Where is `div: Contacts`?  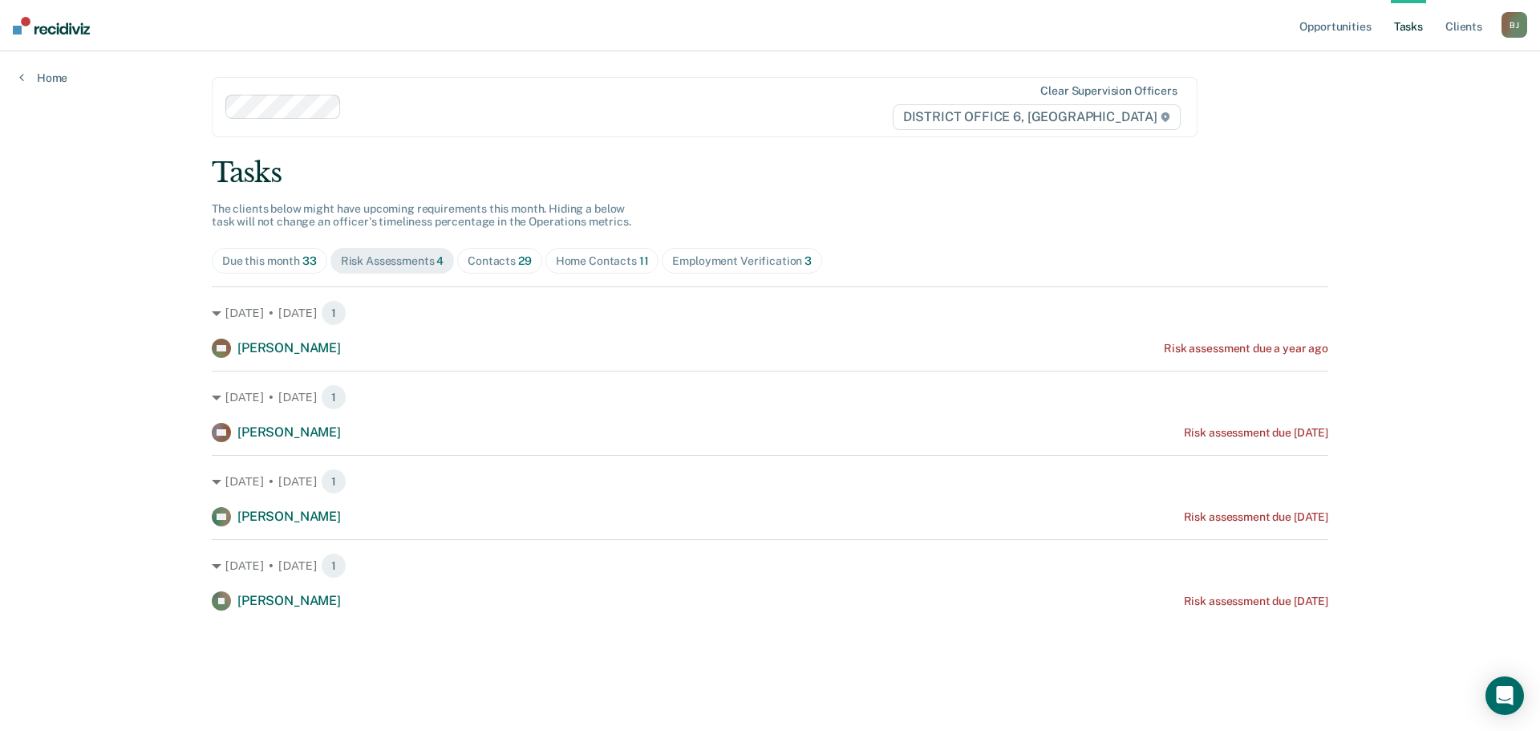 div: Contacts is located at coordinates (500, 261).